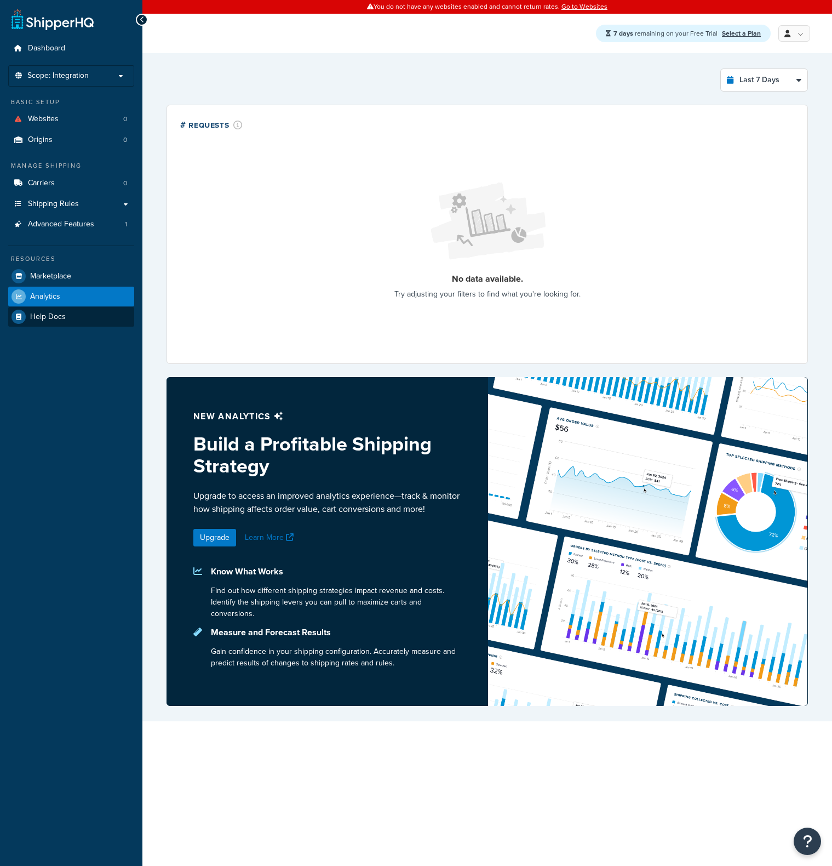 The image size is (832, 866). Describe the element at coordinates (71, 140) in the screenshot. I see `a: Origins0` at that location.